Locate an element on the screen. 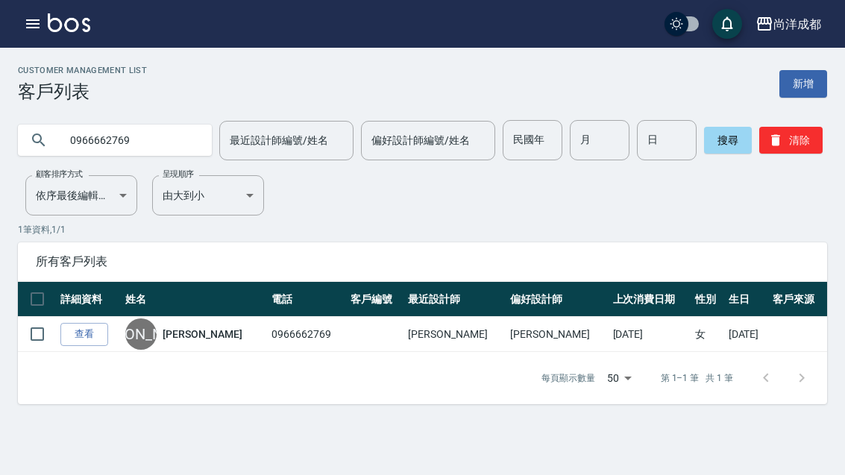 This screenshot has height=475, width=845. p: 第 1–1 筆 共 1 筆 is located at coordinates (696, 378).